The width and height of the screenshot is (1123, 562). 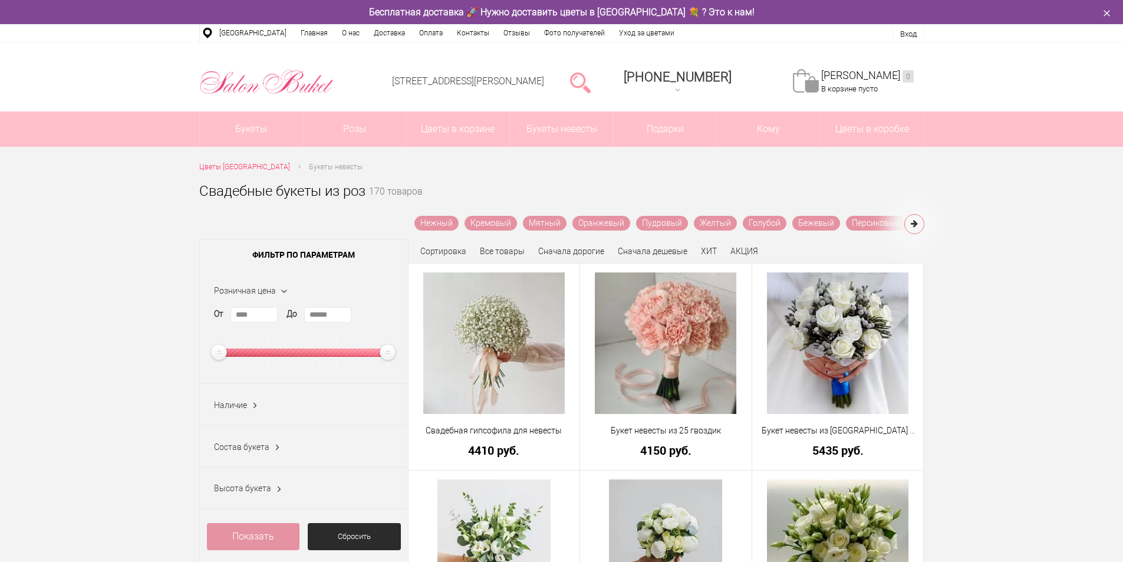 What do you see at coordinates (908, 76) in the screenshot?
I see `ins: 0` at bounding box center [908, 76].